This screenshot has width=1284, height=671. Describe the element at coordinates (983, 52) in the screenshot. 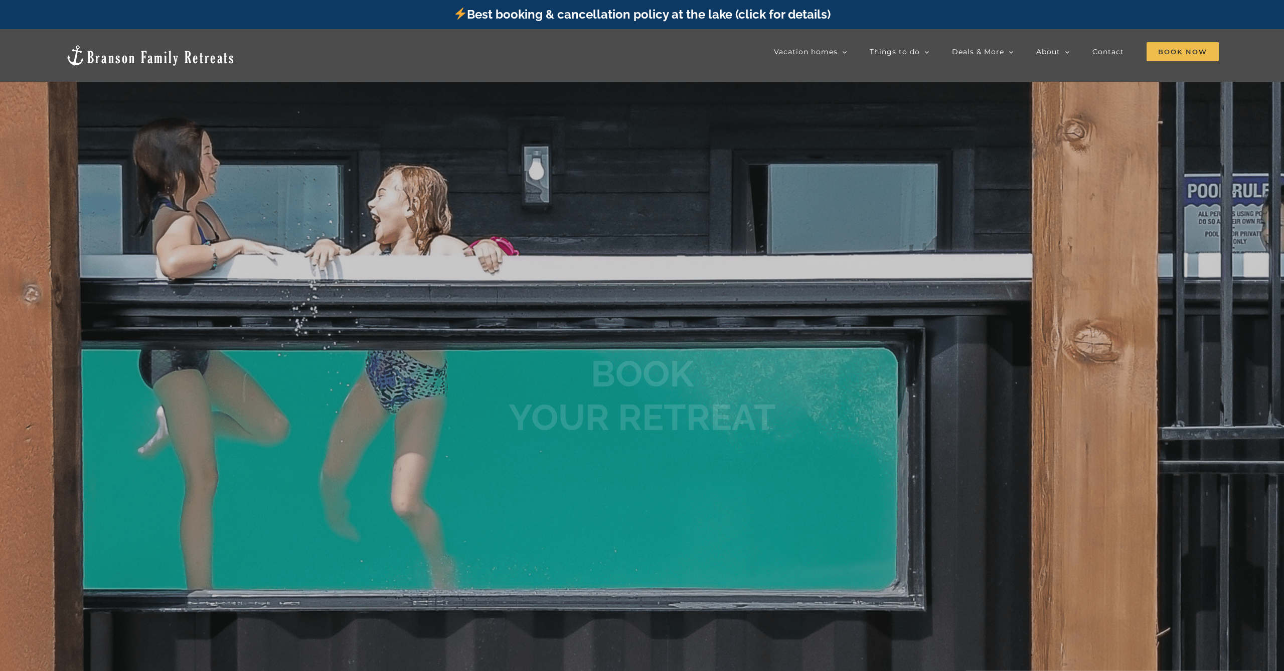

I see `a: Deals & More` at that location.